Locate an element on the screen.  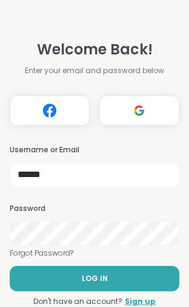
a: Forgot Password? is located at coordinates (94, 254).